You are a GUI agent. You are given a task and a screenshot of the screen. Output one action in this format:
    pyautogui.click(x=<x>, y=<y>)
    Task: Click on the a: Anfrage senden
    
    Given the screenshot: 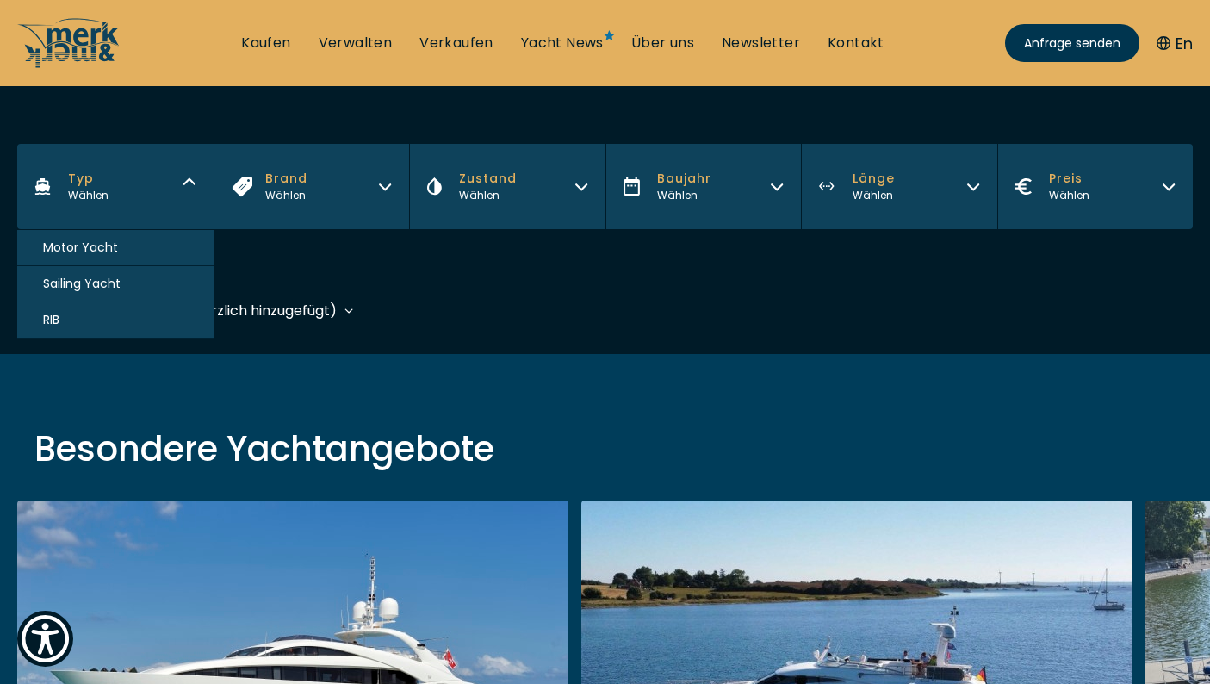 What is the action you would take?
    pyautogui.click(x=1072, y=43)
    